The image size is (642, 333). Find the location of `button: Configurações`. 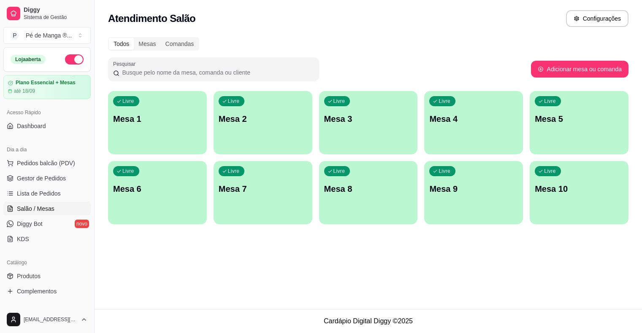

button: Configurações is located at coordinates (597, 19).